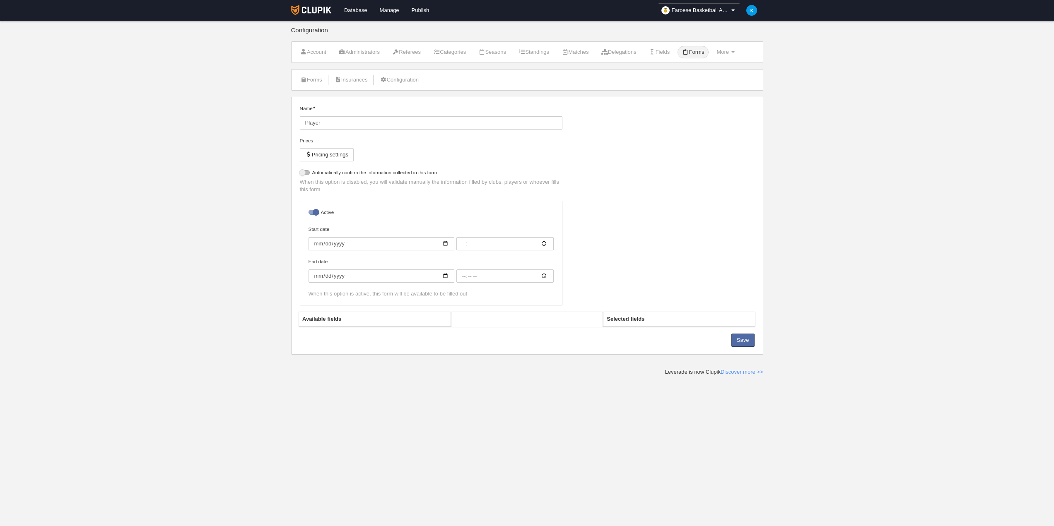 The width and height of the screenshot is (1054, 526). Describe the element at coordinates (665, 10) in the screenshot. I see `img: organizador.30x30.png` at that location.